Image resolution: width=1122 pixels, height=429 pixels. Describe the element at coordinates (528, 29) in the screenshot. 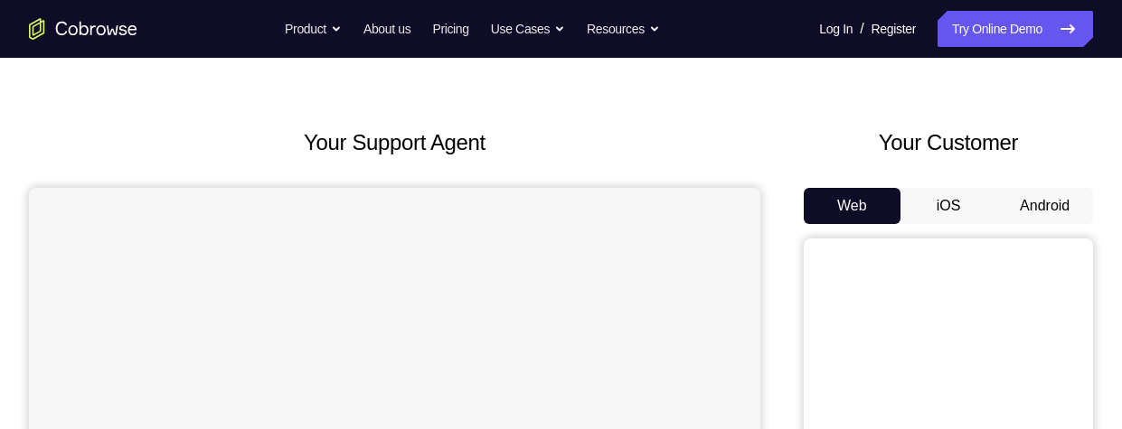

I see `button: Use Cases` at that location.